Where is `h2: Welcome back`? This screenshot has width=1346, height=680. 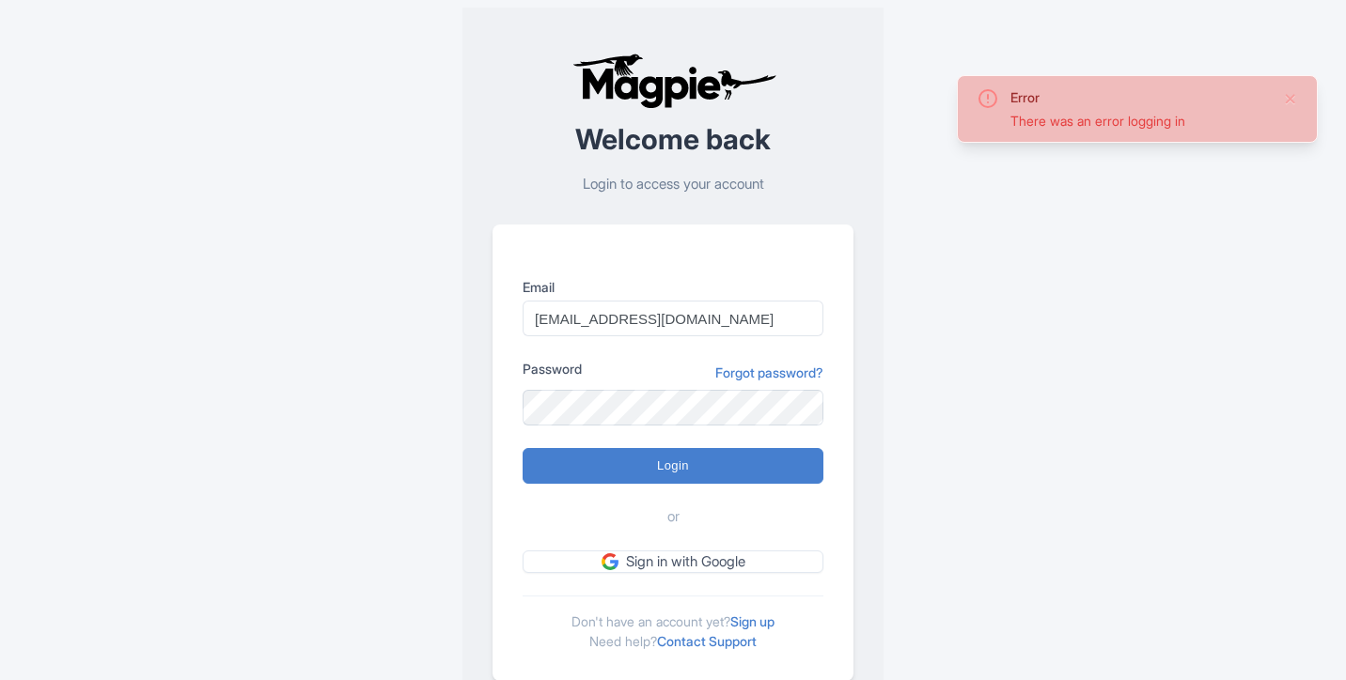 h2: Welcome back is located at coordinates (673, 139).